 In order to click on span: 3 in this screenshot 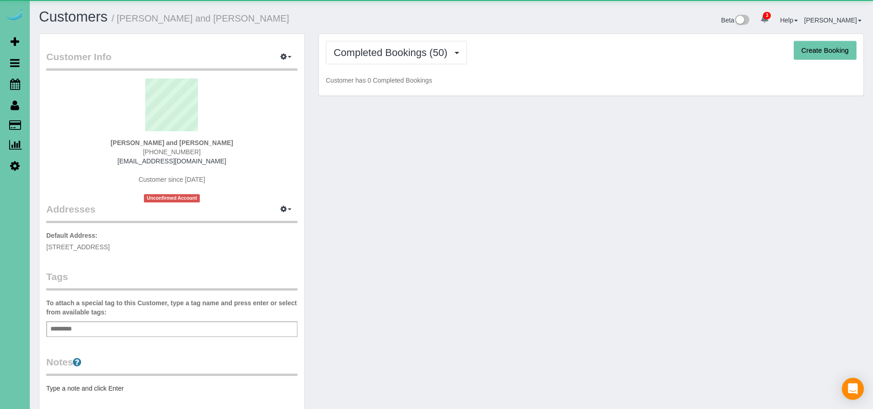, I will do `click(767, 16)`.